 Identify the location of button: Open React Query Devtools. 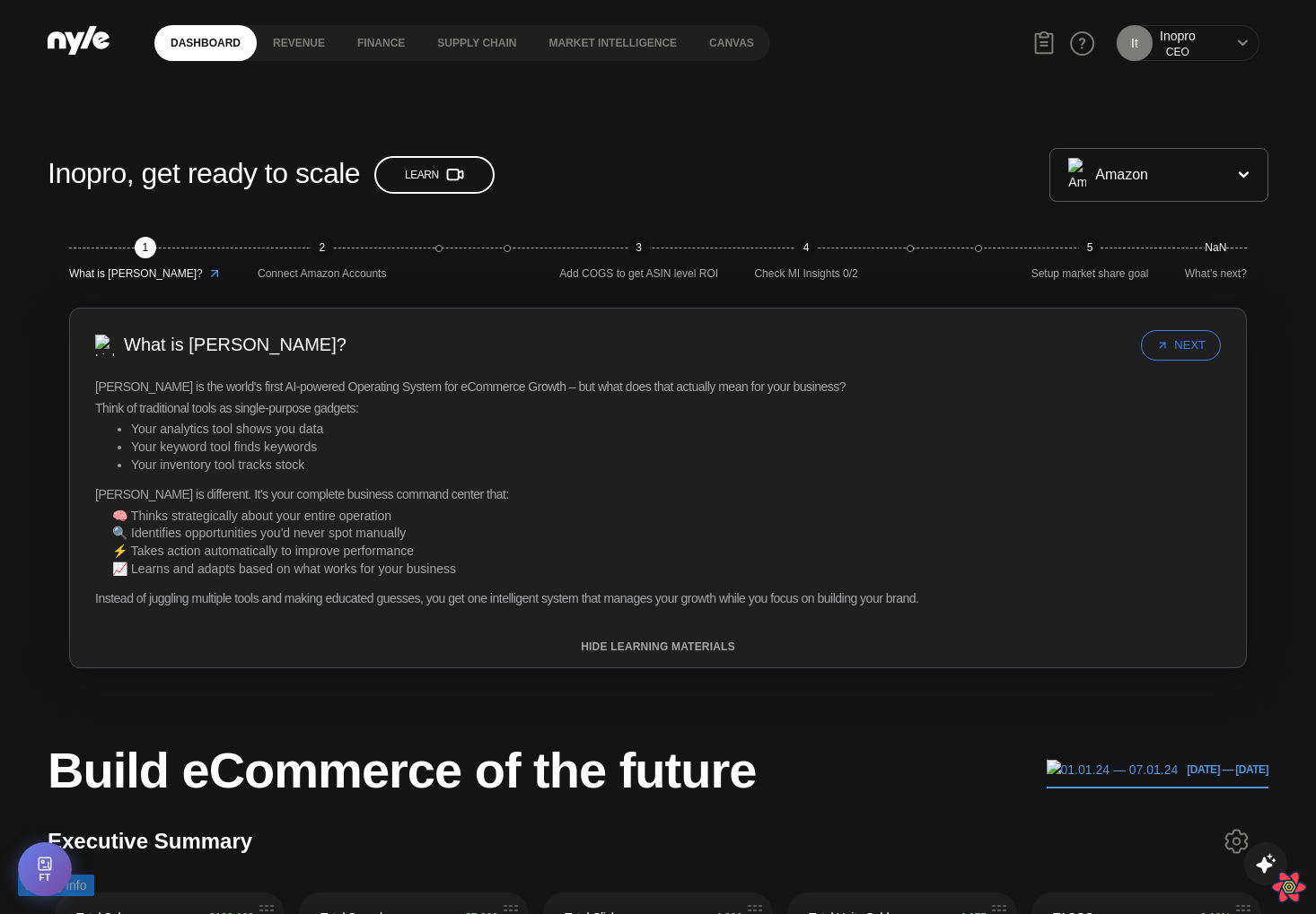
(1289, 888).